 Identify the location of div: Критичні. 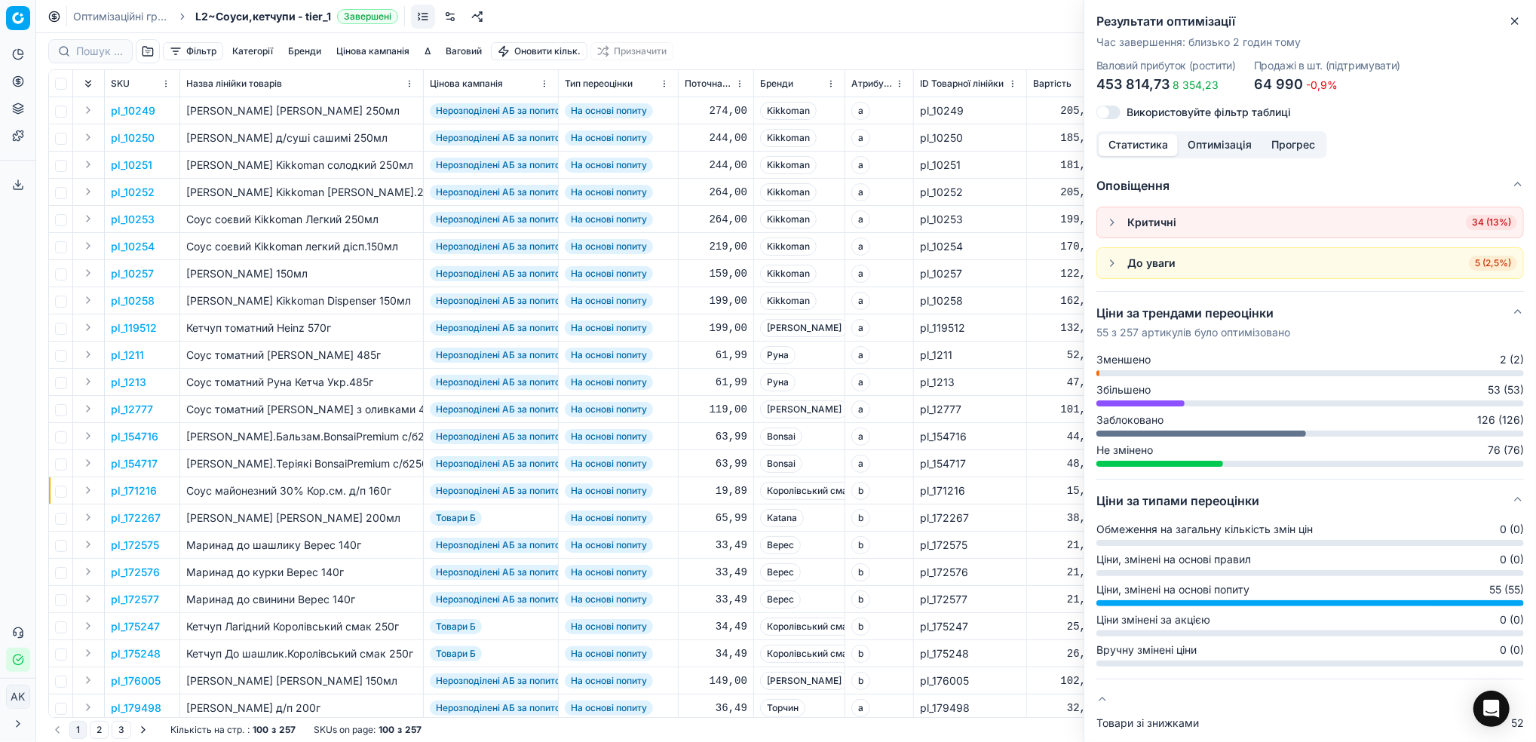
(1151, 222).